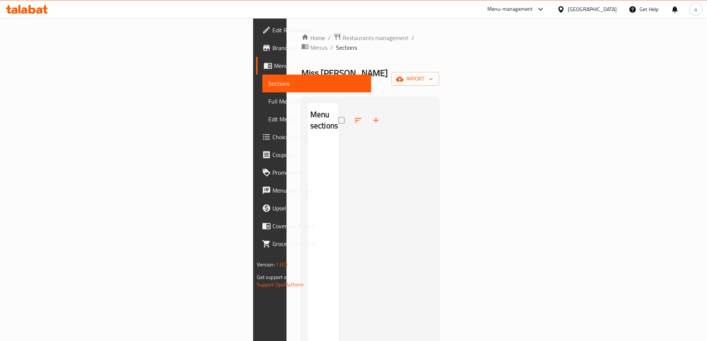 The width and height of the screenshot is (707, 341). What do you see at coordinates (319, 137) in the screenshot?
I see `span: Choice Groups` at bounding box center [319, 137].